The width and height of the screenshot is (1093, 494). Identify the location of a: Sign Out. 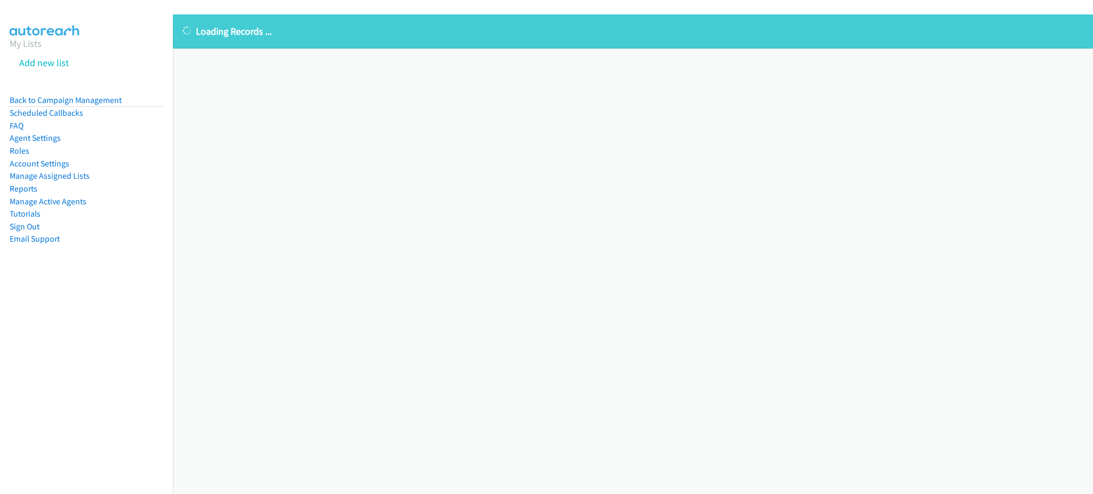
(25, 226).